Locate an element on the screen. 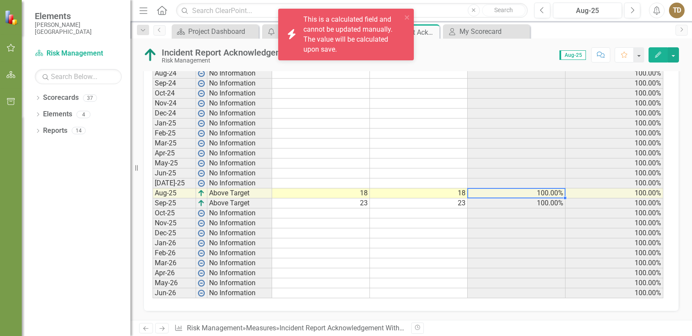 This screenshot has width=692, height=336. div: Incident Report Acknowledgement Within 5 Business Days is located at coordinates (368, 328).